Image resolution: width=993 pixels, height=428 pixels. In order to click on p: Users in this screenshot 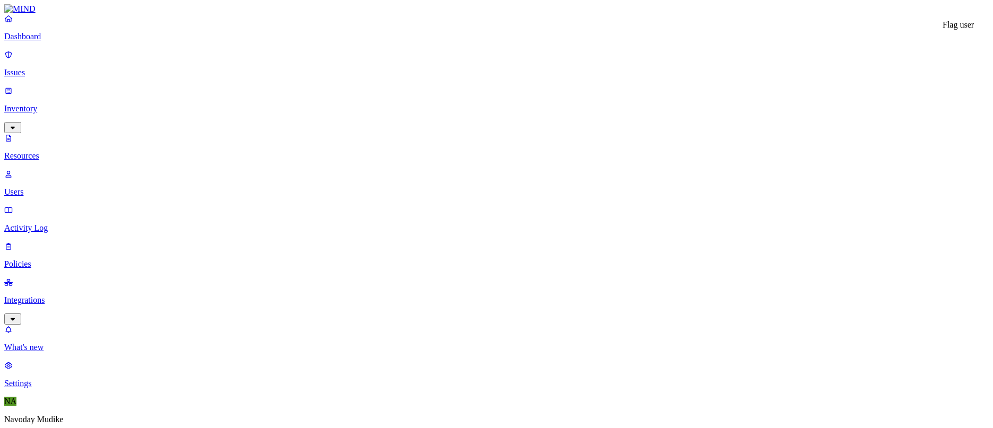, I will do `click(497, 192)`.